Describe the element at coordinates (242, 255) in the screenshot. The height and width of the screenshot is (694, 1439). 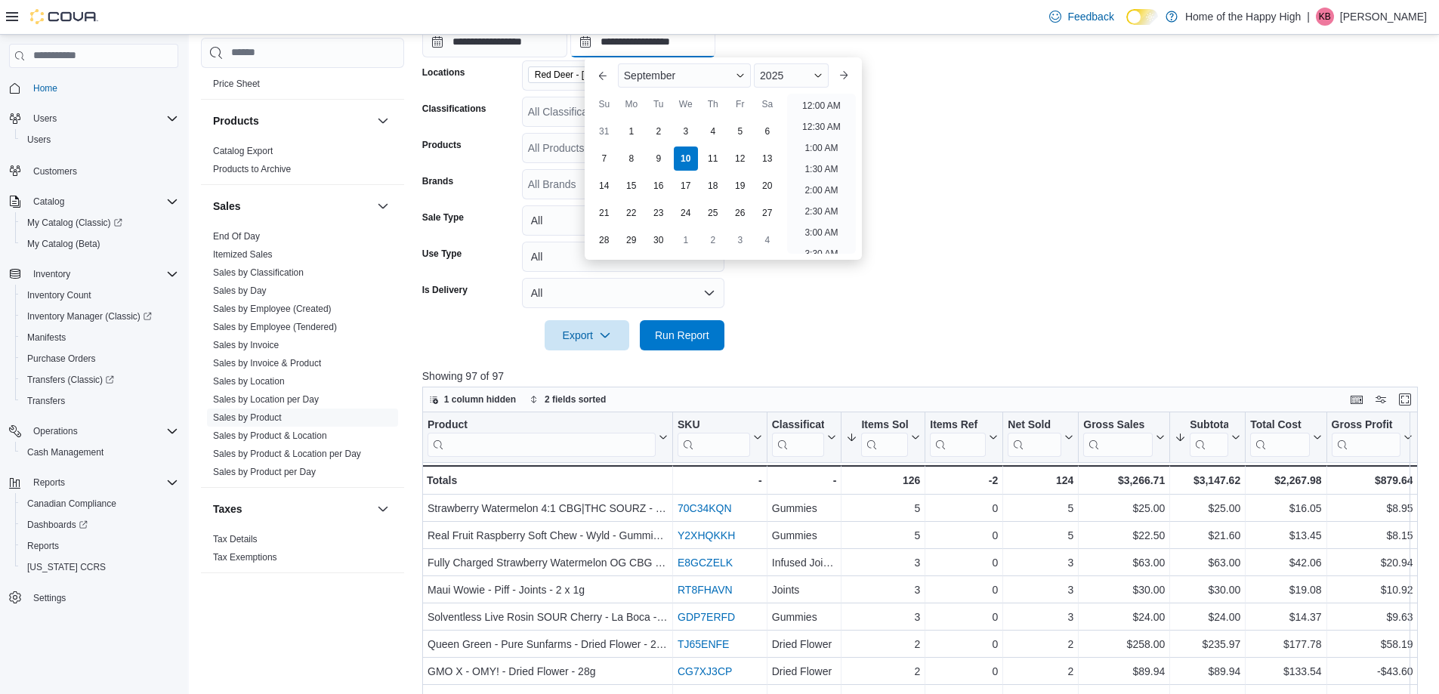
I see `span: Itemized Sales` at that location.